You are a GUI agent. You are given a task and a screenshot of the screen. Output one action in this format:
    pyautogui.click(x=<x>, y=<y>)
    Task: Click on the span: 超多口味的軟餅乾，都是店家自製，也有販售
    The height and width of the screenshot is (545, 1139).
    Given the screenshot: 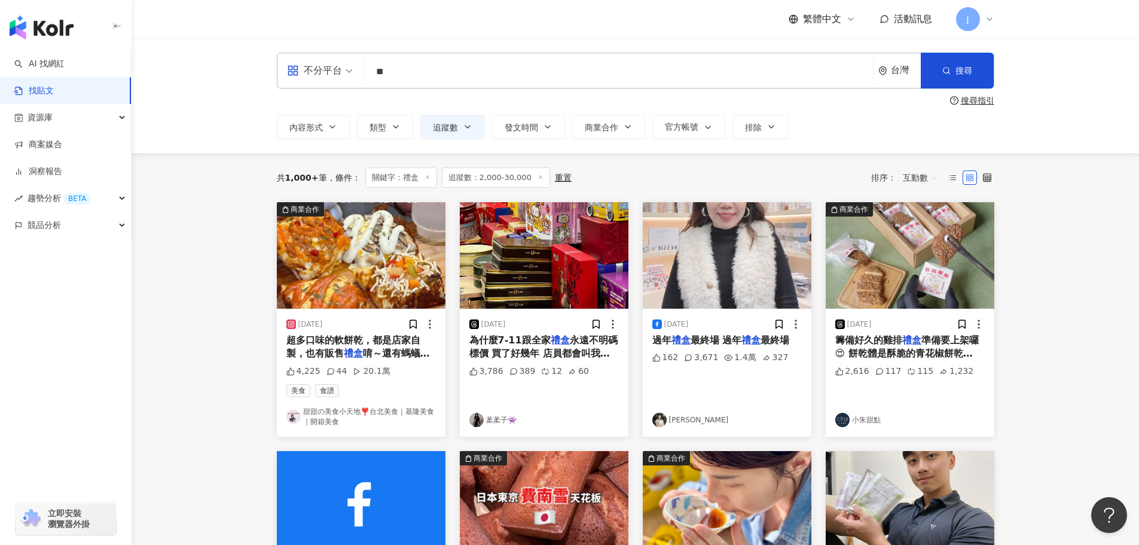 What is the action you would take?
    pyautogui.click(x=353, y=346)
    